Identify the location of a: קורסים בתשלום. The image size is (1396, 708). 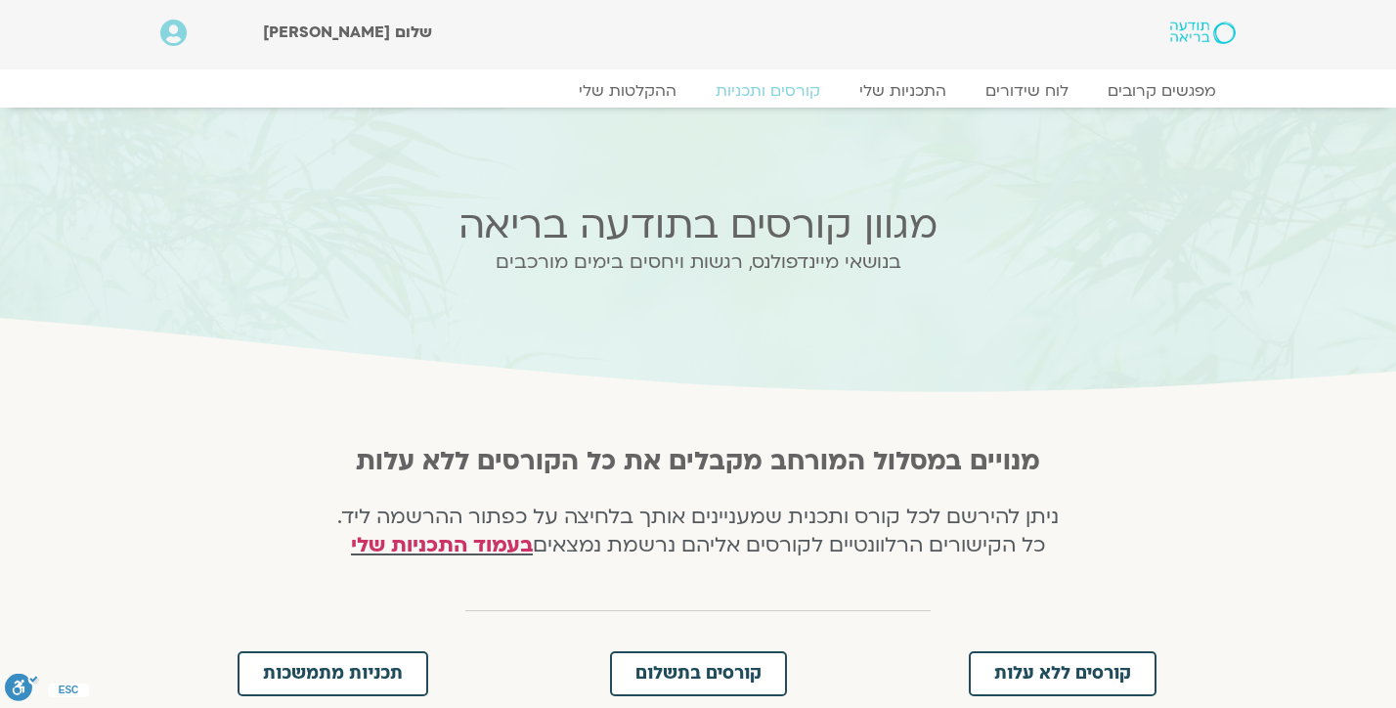
(698, 674).